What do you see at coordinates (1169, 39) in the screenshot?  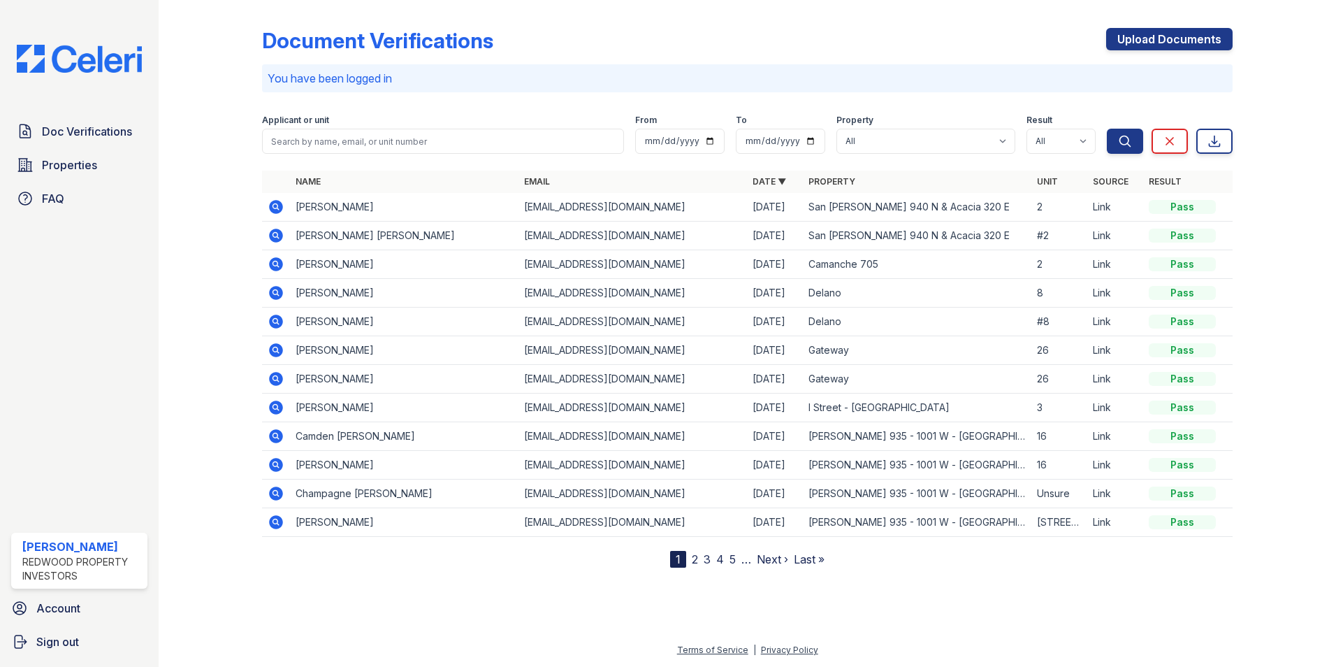 I see `a: Upload Documents` at bounding box center [1169, 39].